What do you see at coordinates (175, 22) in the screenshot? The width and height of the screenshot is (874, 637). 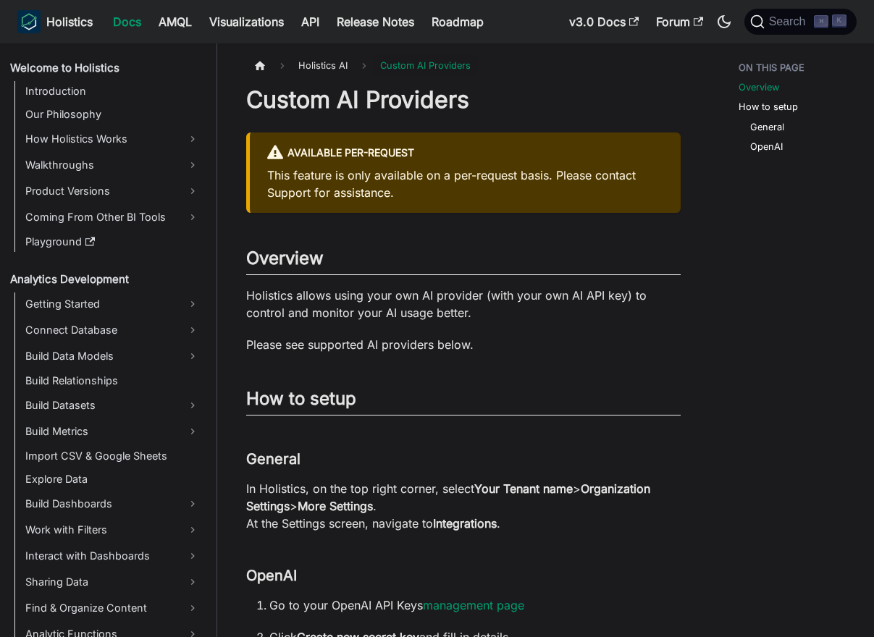 I see `a: AMQL` at bounding box center [175, 22].